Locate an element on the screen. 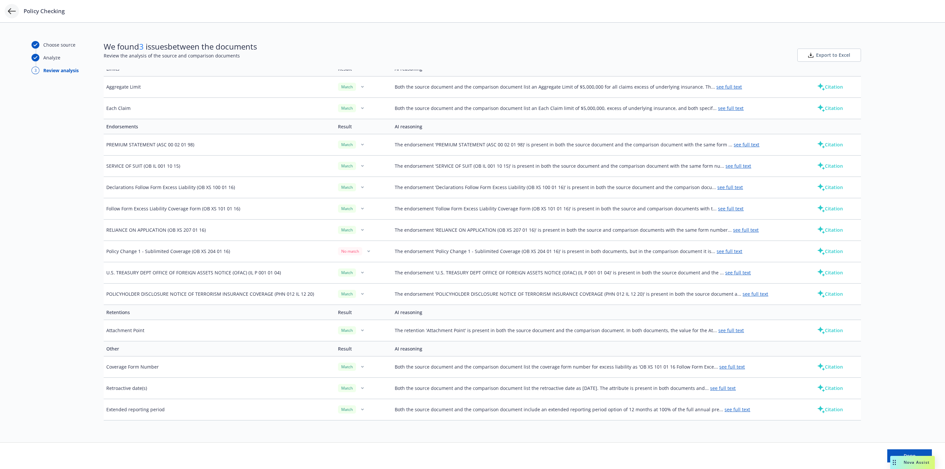  span: Nova Assist is located at coordinates (917, 462).